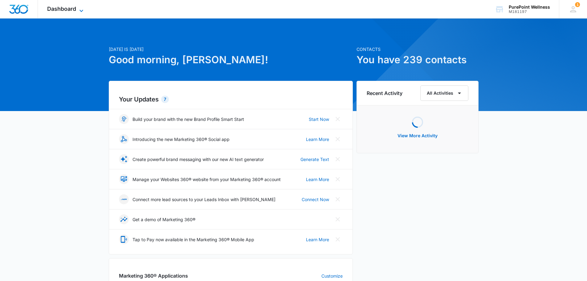  What do you see at coordinates (193, 239) in the screenshot?
I see `p: Tap to Pay now available in the Marketing 360® Mobile App` at bounding box center [193, 239].